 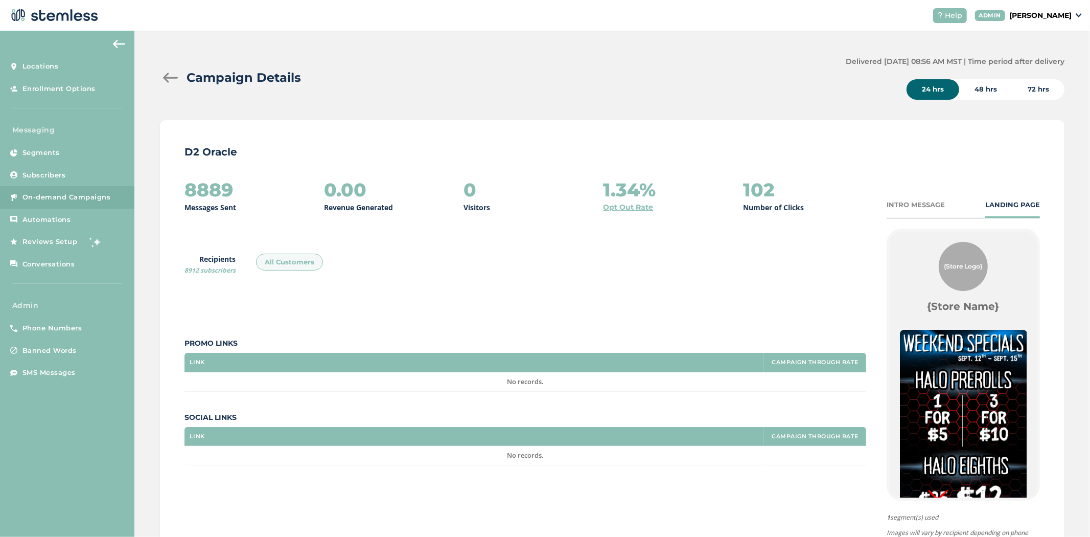 What do you see at coordinates (208, 190) in the screenshot?
I see `h2: 8889` at bounding box center [208, 190].